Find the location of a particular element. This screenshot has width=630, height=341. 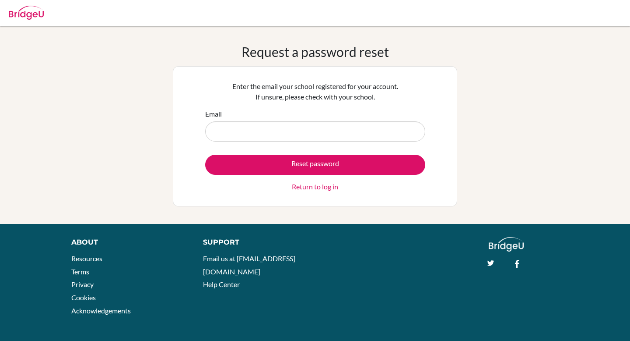

h1: Request a password reset is located at coordinates (315, 52).